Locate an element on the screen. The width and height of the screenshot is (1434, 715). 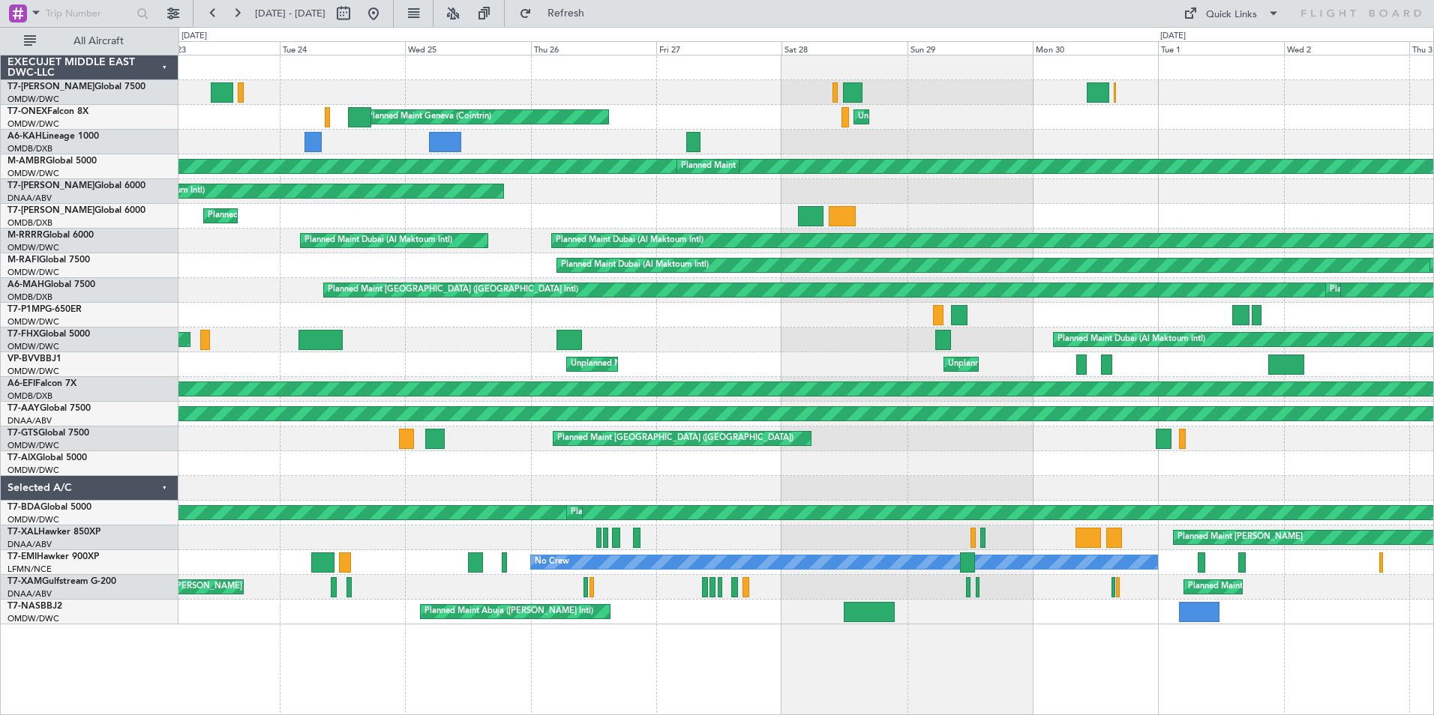
a: A6-MAHGlobal 7500 is located at coordinates (51, 285).